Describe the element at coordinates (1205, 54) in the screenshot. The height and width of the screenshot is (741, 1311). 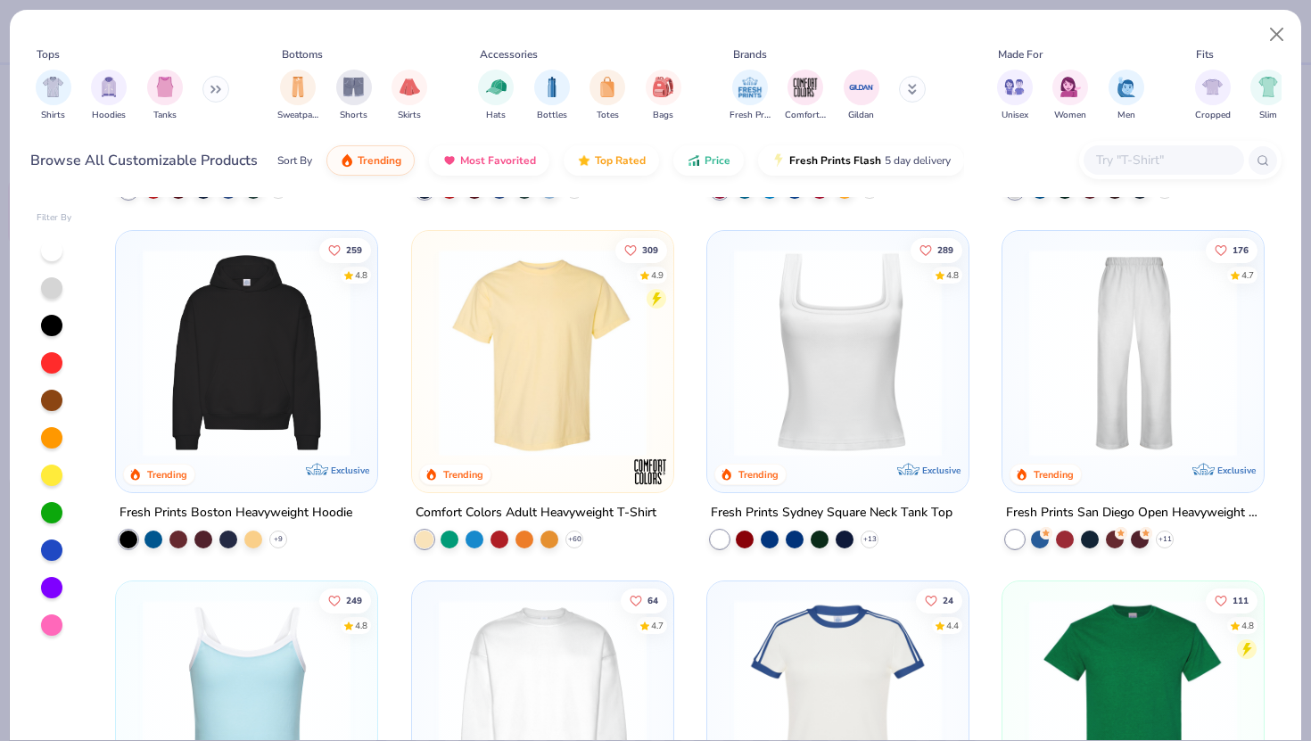
I see `div: Fits` at that location.